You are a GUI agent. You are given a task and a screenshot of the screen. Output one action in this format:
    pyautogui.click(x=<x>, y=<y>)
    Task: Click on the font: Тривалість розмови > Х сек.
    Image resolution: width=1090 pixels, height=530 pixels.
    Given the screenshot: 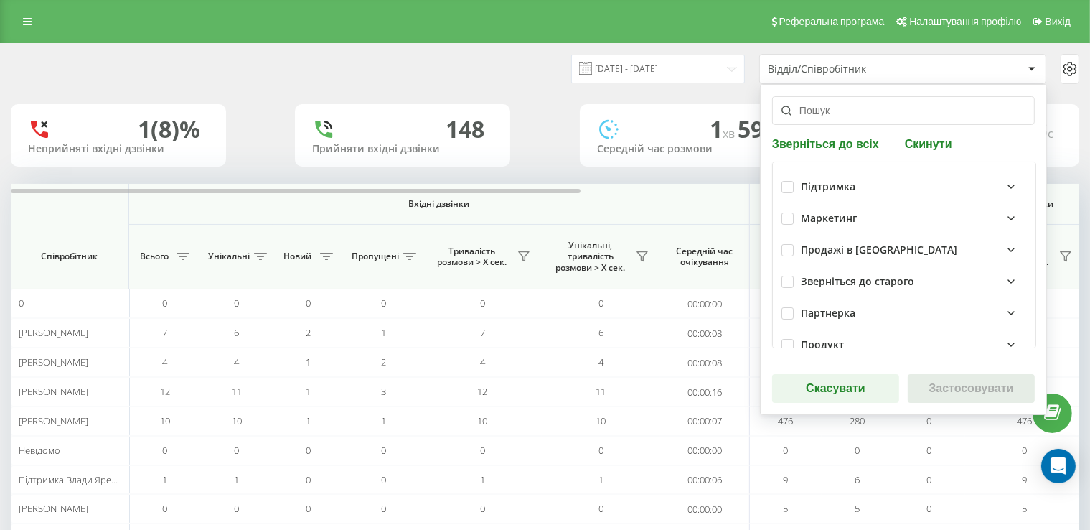 What is the action you would take?
    pyautogui.click(x=471, y=256)
    